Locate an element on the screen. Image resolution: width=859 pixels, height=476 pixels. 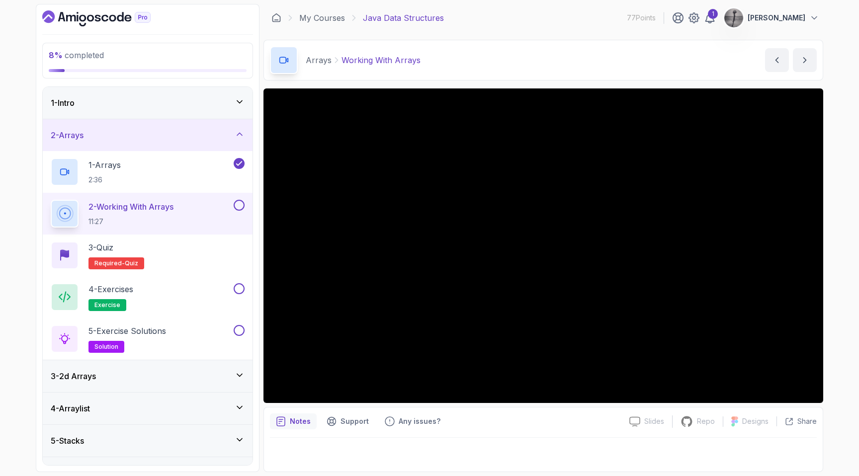
a: 1 is located at coordinates (710, 18).